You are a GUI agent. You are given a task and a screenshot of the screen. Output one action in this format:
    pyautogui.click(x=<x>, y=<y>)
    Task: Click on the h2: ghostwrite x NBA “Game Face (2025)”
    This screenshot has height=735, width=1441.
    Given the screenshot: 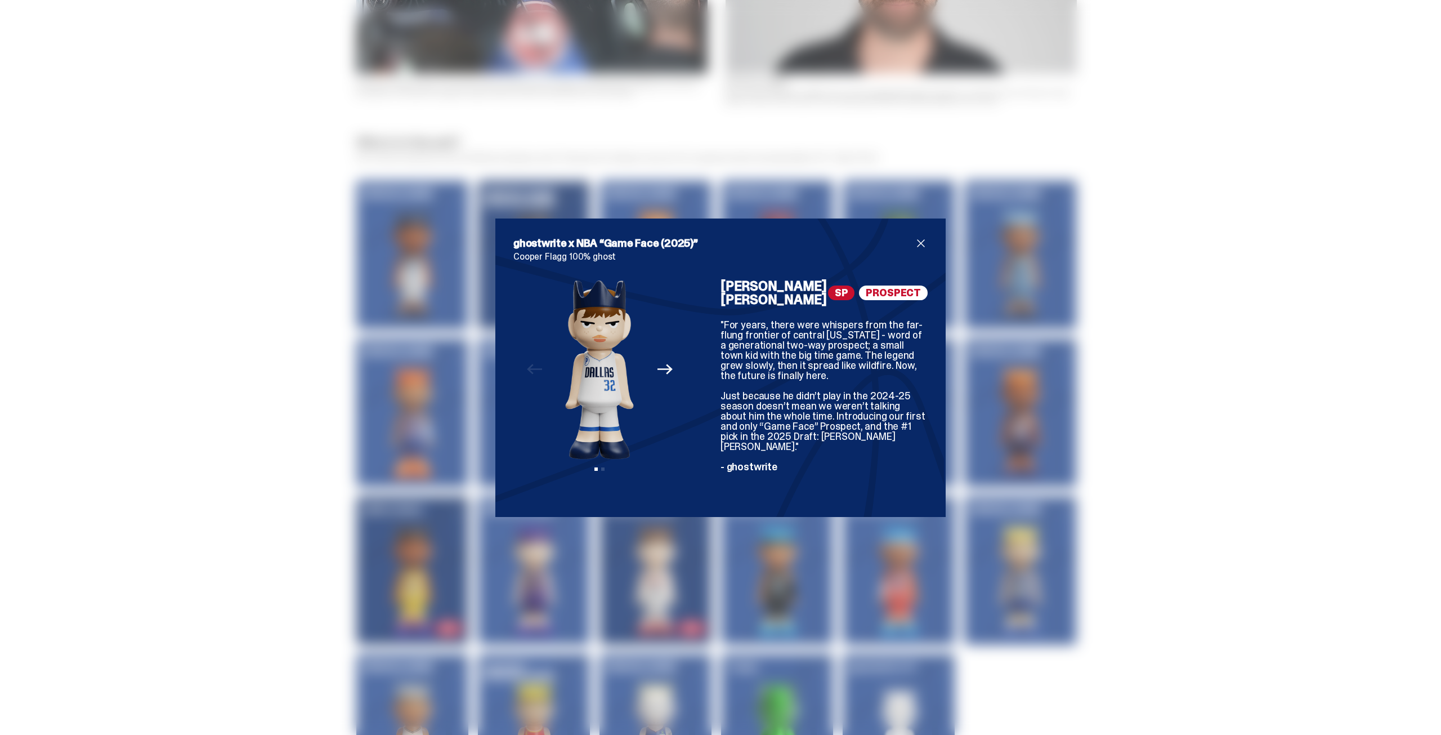 What is the action you would take?
    pyautogui.click(x=714, y=243)
    